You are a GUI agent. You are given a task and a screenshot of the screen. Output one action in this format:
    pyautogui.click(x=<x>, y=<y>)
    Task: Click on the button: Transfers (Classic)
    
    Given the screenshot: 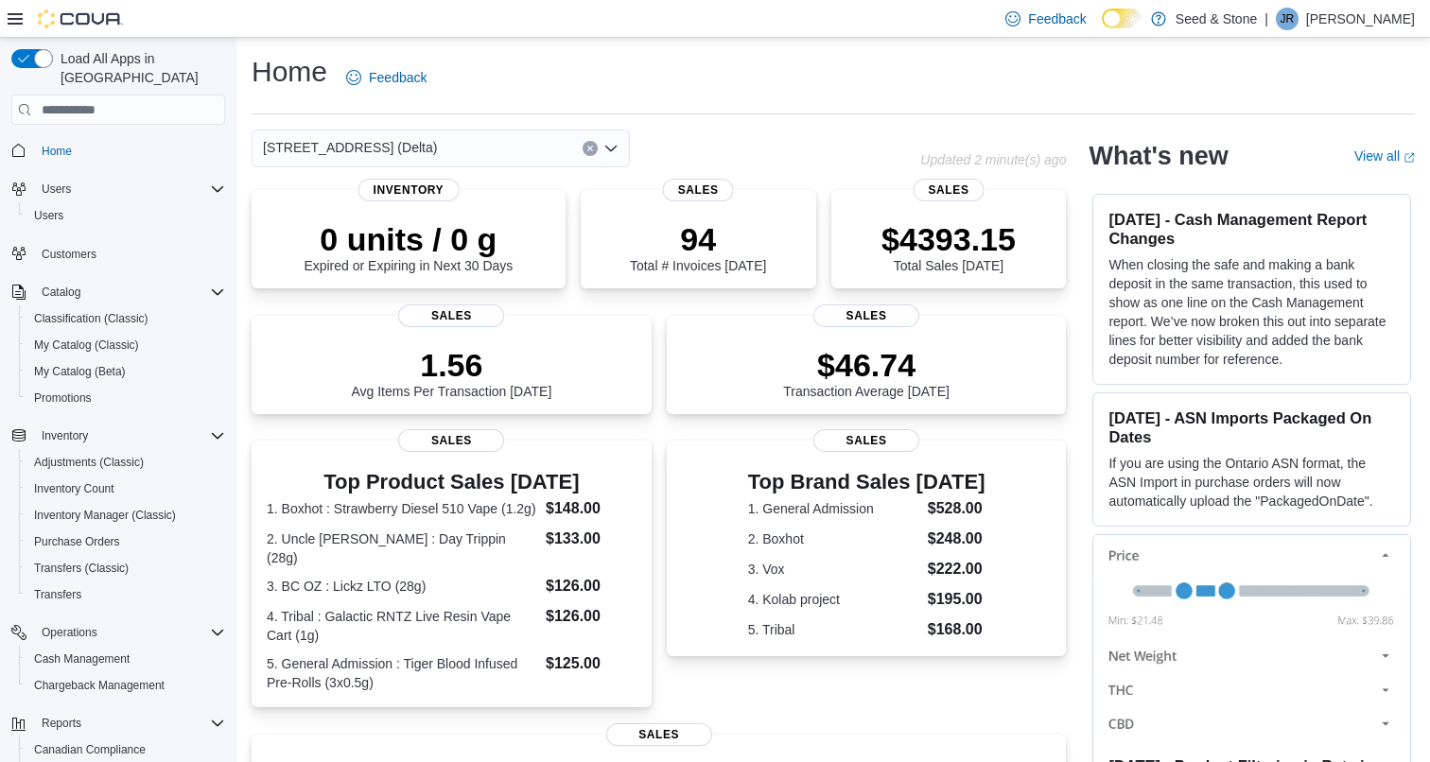 What is the action you would take?
    pyautogui.click(x=126, y=568)
    